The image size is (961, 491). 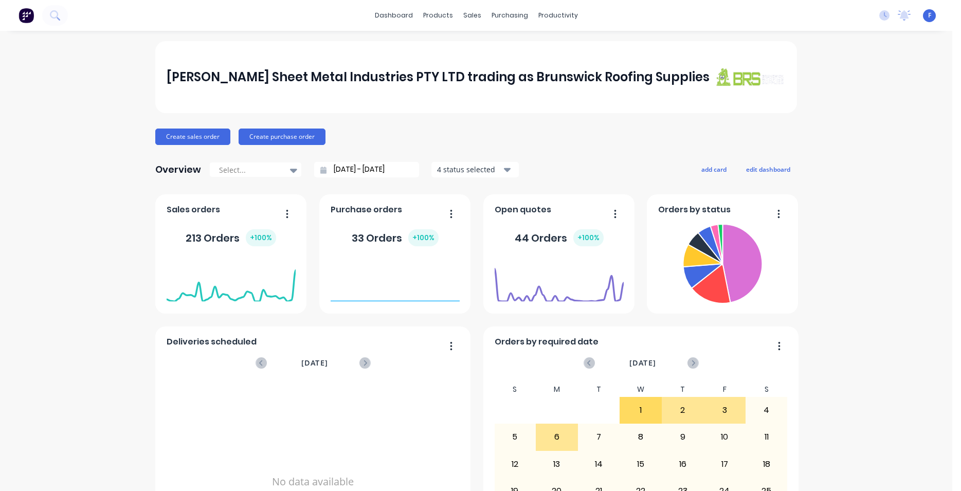 What do you see at coordinates (641, 389) in the screenshot?
I see `div: W` at bounding box center [641, 389].